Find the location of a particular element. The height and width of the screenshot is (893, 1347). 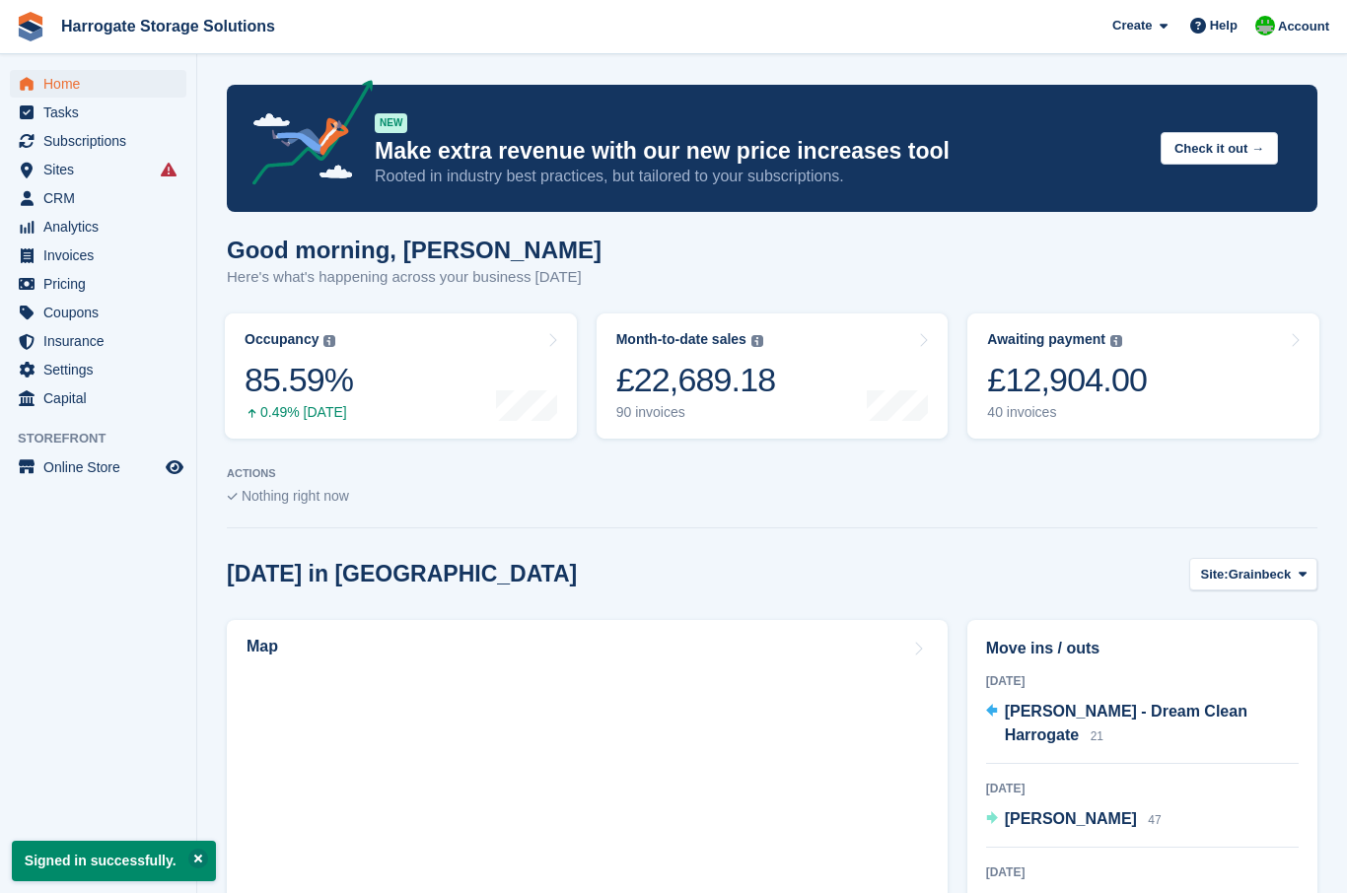

span: Coupons is located at coordinates (103, 313).